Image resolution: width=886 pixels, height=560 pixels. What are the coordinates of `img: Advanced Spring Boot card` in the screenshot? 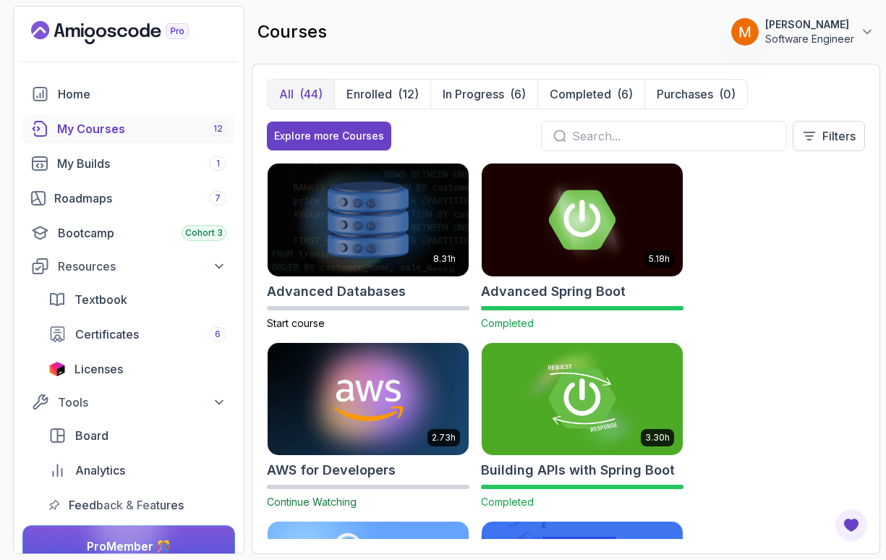 It's located at (583, 220).